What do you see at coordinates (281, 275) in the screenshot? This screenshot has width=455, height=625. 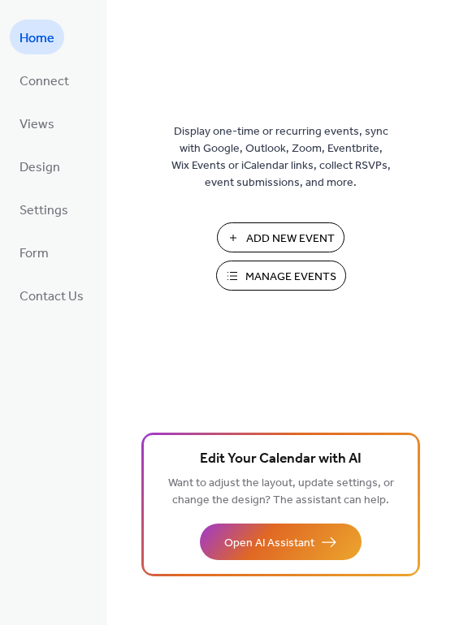 I see `button: Manage Events` at bounding box center [281, 275].